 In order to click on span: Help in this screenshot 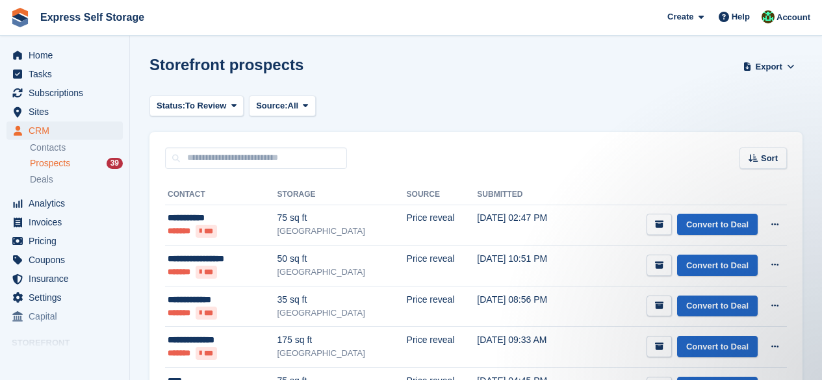, I will do `click(740, 17)`.